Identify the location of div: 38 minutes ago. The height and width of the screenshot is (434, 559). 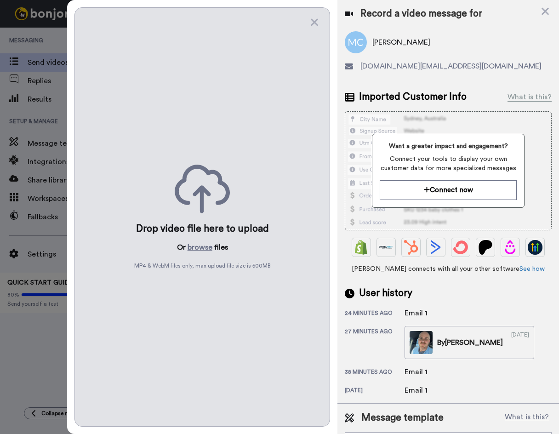
(375, 373).